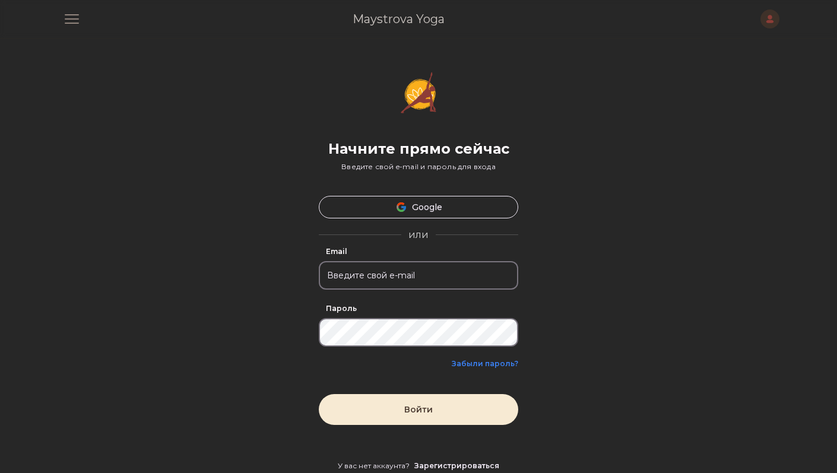  Describe the element at coordinates (418, 235) in the screenshot. I see `span: или` at that location.